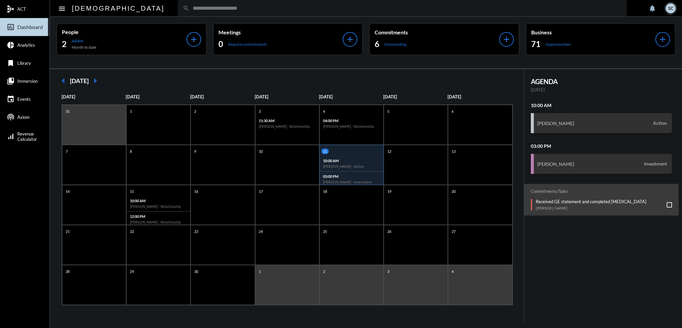 This screenshot has height=328, width=682. Describe the element at coordinates (437, 32) in the screenshot. I see `p: Commitments` at that location.